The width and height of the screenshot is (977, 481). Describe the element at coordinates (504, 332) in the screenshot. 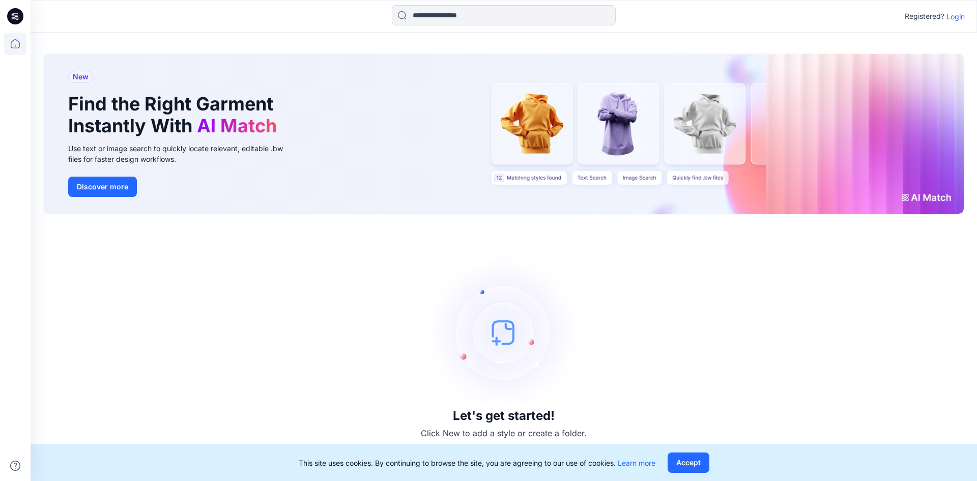

I see `img: empty-state-image.svg` at that location.